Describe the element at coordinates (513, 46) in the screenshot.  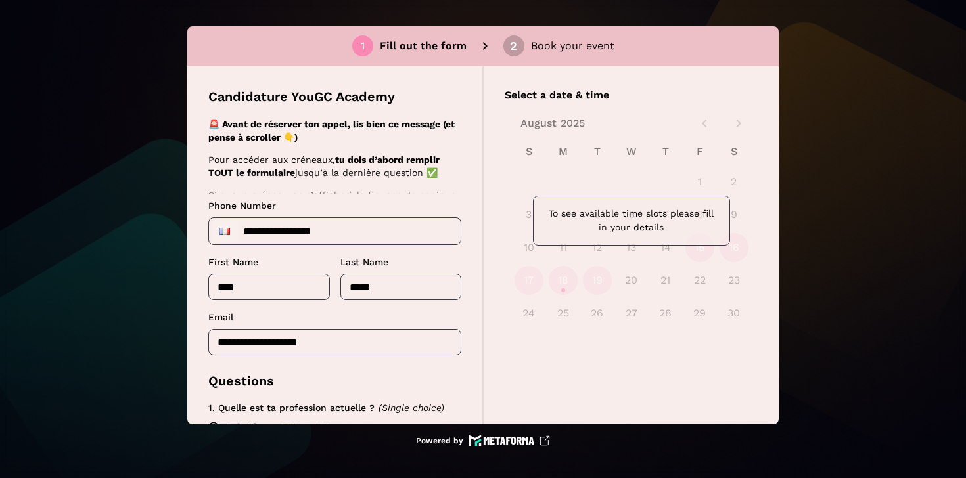
I see `div: 2` at that location.